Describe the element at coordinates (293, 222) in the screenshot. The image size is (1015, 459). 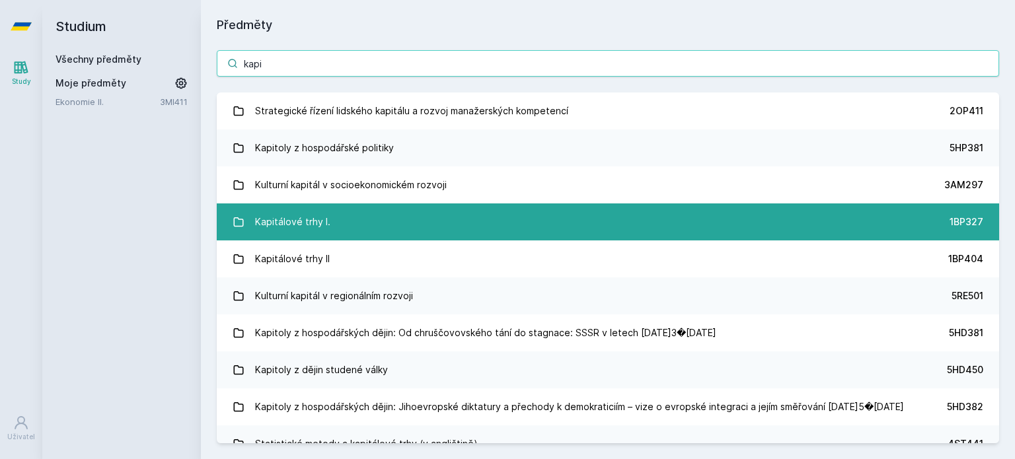
I see `div: Kapitálové trhy I.` at that location.